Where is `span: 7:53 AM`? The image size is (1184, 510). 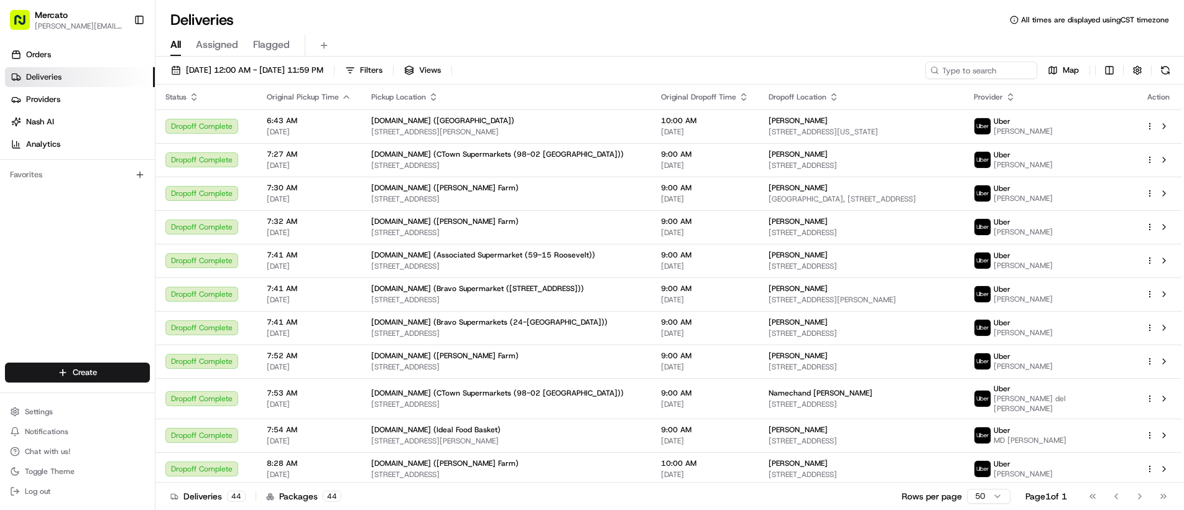
span: 7:53 AM is located at coordinates (309, 393).